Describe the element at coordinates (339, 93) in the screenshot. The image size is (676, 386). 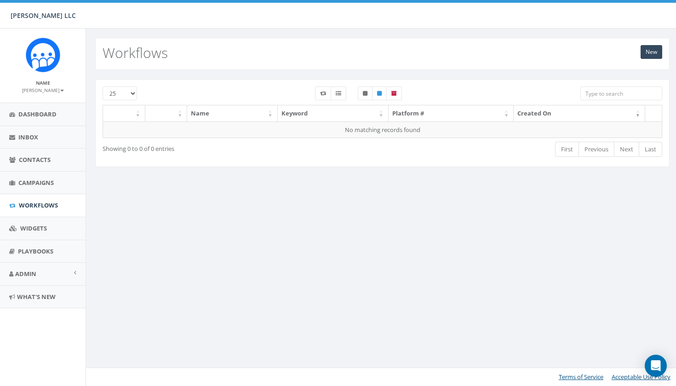
I see `label: Menu` at that location.